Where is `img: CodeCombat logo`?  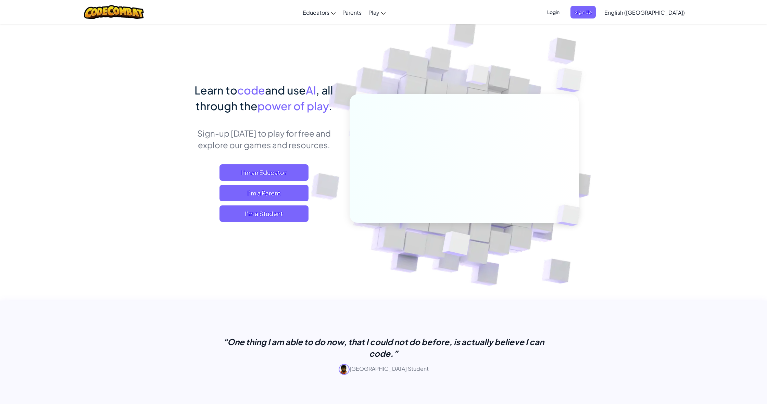 img: CodeCombat logo is located at coordinates (114, 12).